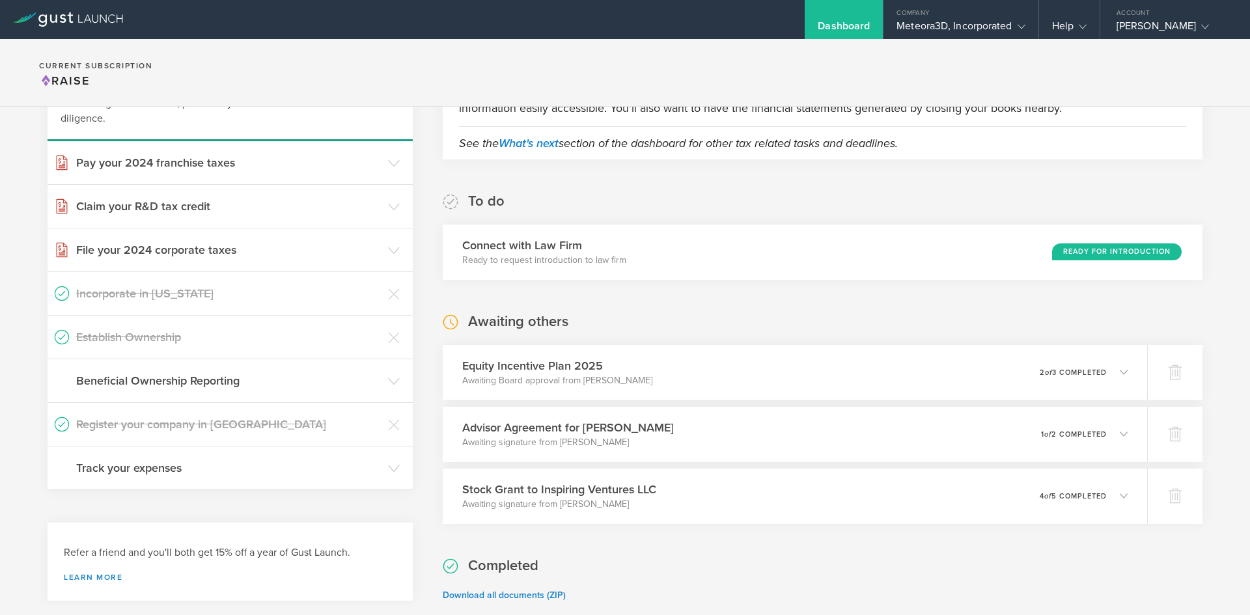 This screenshot has height=615, width=1250. Describe the element at coordinates (229, 468) in the screenshot. I see `h3: Track your expenses` at that location.